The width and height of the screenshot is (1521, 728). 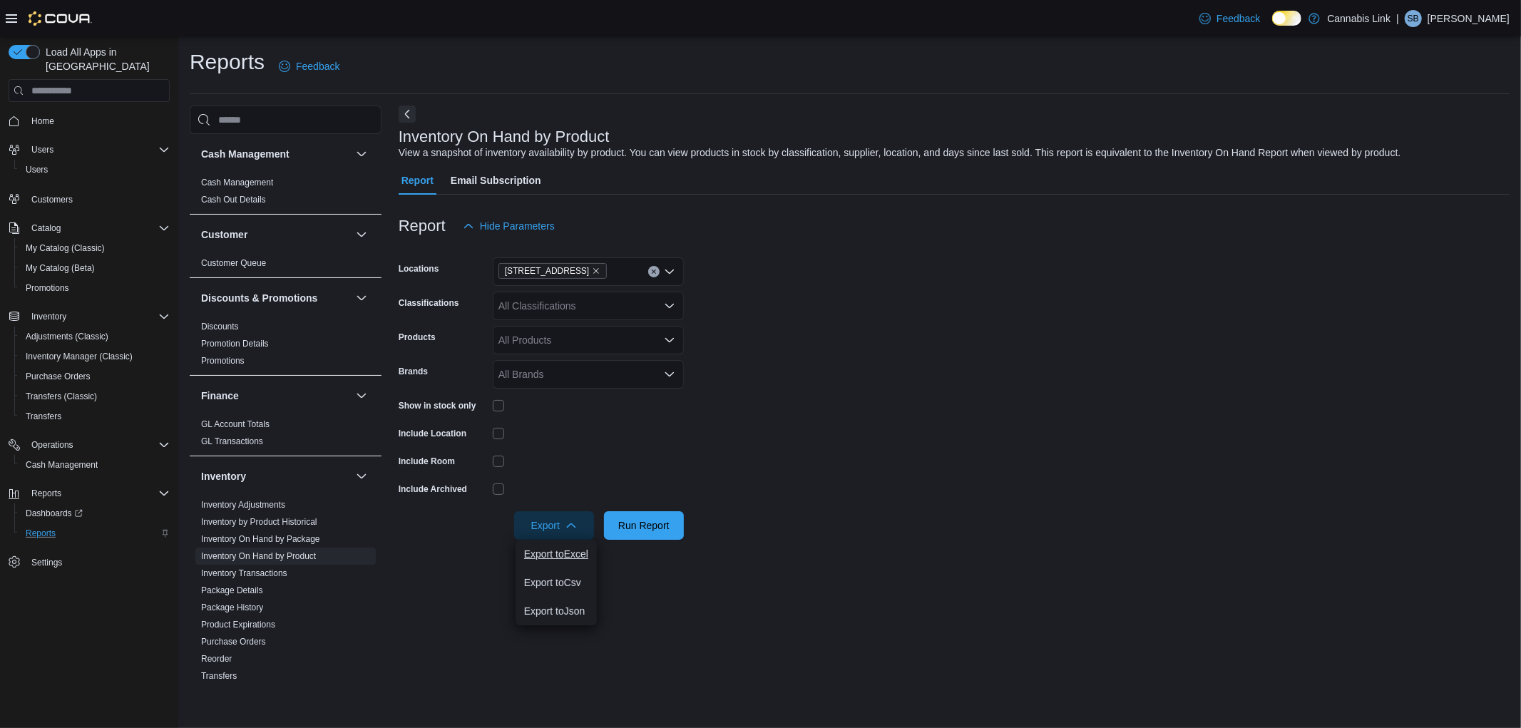 I want to click on span: Promotion Details, so click(x=235, y=344).